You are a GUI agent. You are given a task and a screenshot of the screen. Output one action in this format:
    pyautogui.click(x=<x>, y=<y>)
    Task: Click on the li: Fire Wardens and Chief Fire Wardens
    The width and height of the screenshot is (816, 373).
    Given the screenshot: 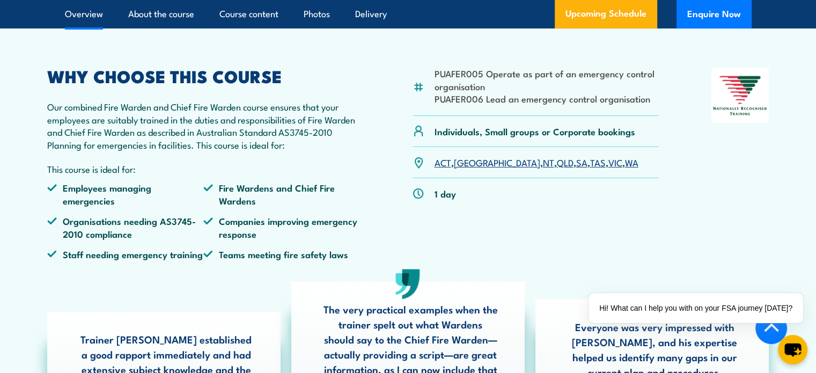 What is the action you would take?
    pyautogui.click(x=282, y=194)
    